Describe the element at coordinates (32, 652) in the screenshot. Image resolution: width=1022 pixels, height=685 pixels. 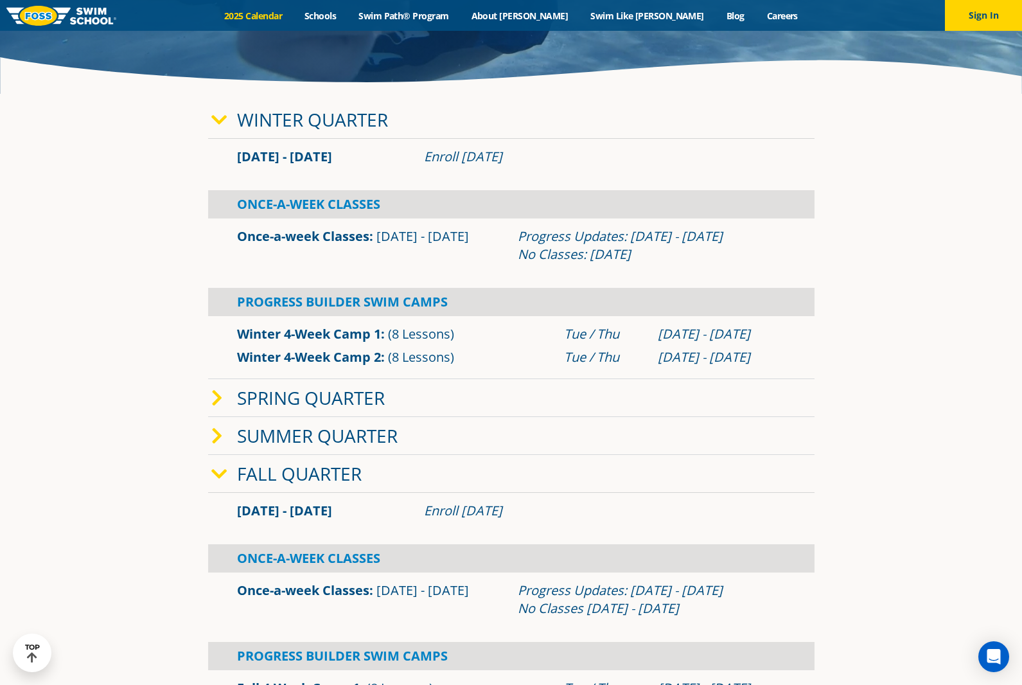
I see `div: TOP` at that location.